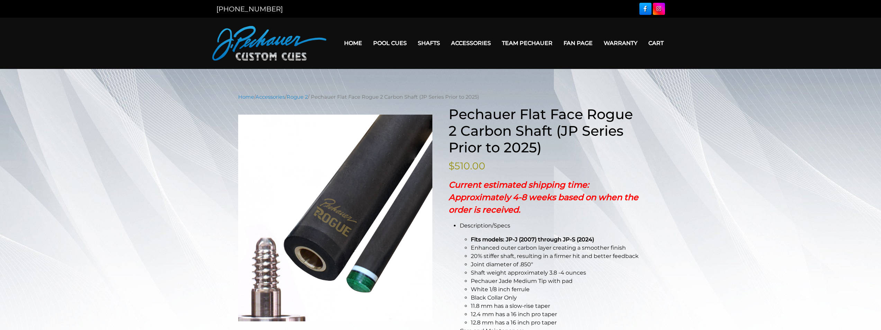 The width and height of the screenshot is (881, 330). Describe the element at coordinates (527, 43) in the screenshot. I see `a: Team Pechauer` at that location.